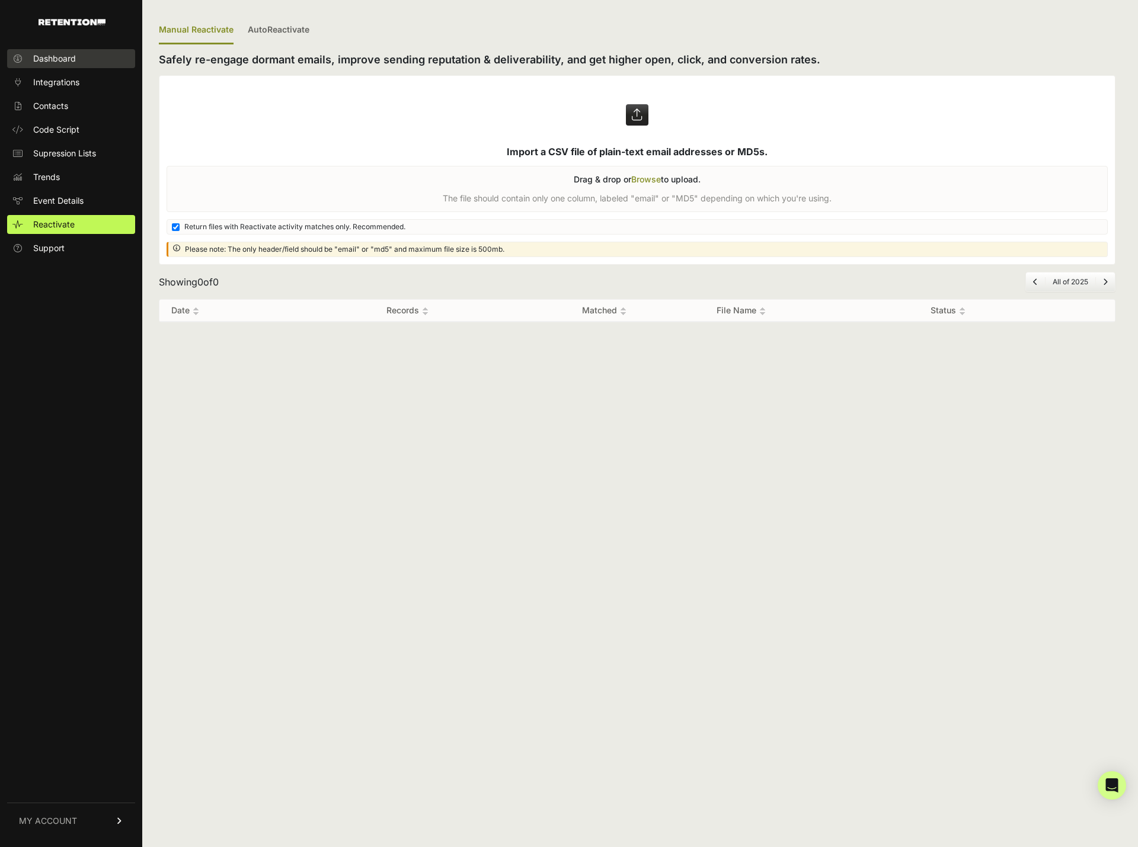 The height and width of the screenshot is (847, 1138). What do you see at coordinates (811, 310) in the screenshot?
I see `th: File Name` at bounding box center [811, 310].